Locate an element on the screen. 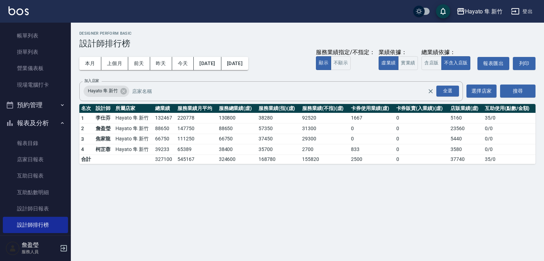 This screenshot has width=544, height=261. button: 昨天 is located at coordinates (161, 63).